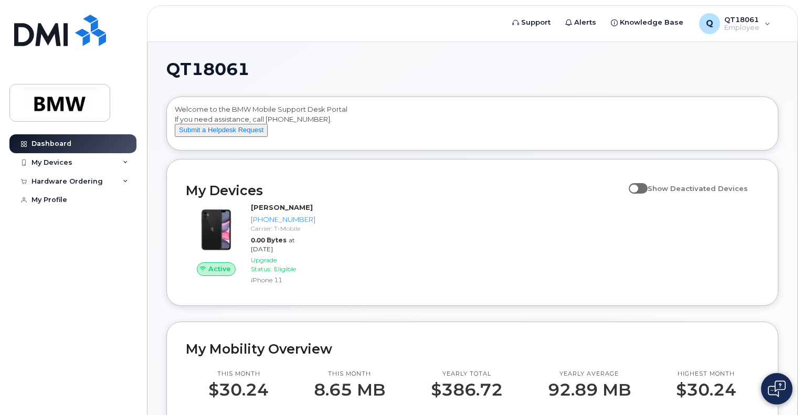 The width and height of the screenshot is (803, 415). I want to click on p: $386.72, so click(467, 390).